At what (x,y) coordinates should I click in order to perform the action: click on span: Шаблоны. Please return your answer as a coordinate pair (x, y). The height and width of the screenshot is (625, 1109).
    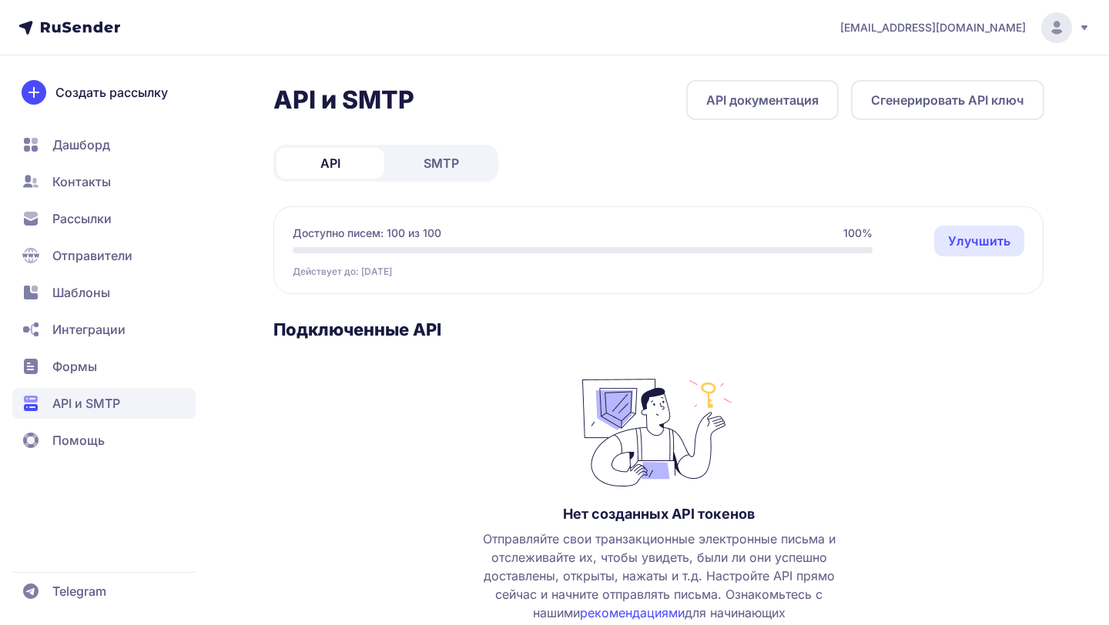
    Looking at the image, I should click on (81, 293).